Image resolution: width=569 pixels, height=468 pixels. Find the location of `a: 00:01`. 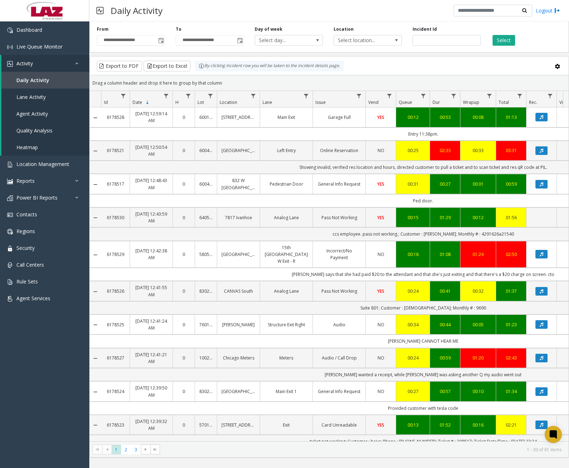

a: 00:01 is located at coordinates (478, 184).